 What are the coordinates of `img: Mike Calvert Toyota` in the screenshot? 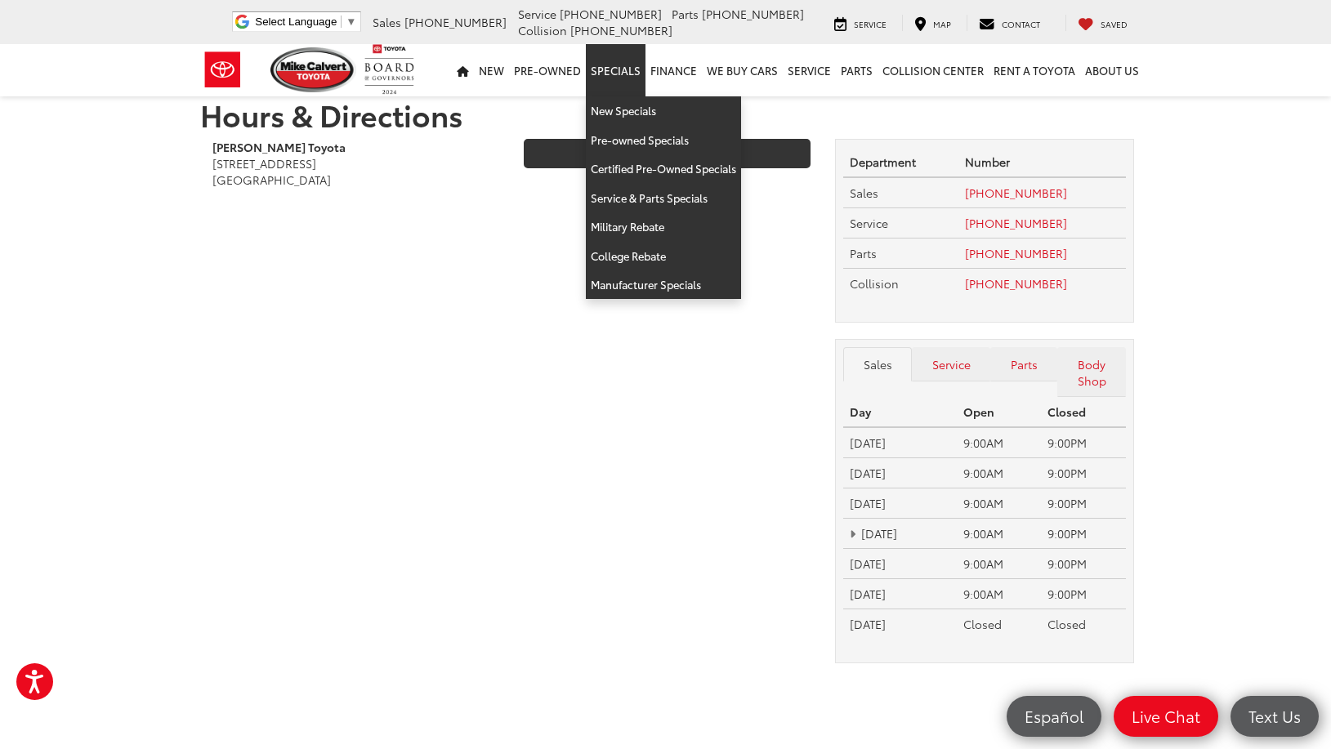 It's located at (314, 69).